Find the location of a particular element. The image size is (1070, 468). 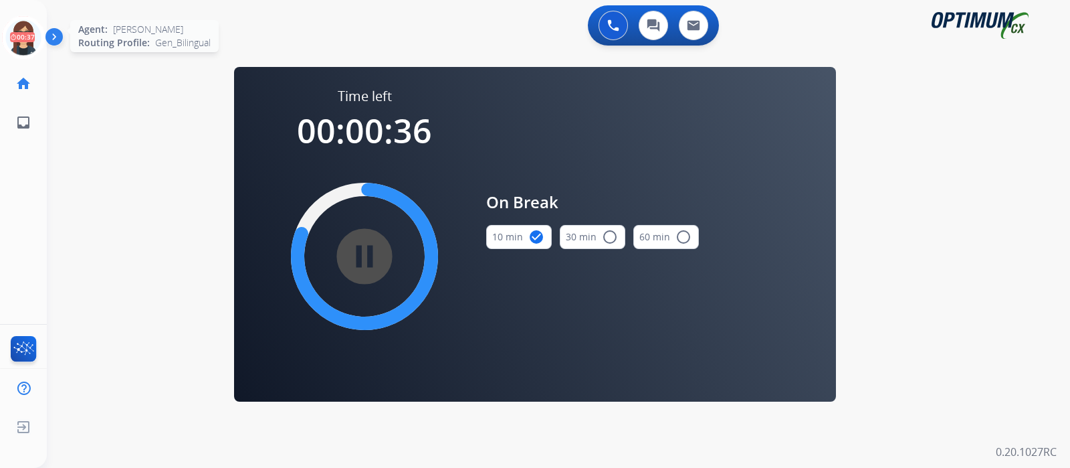

p: 0.20.1027RC is located at coordinates (1026, 451).